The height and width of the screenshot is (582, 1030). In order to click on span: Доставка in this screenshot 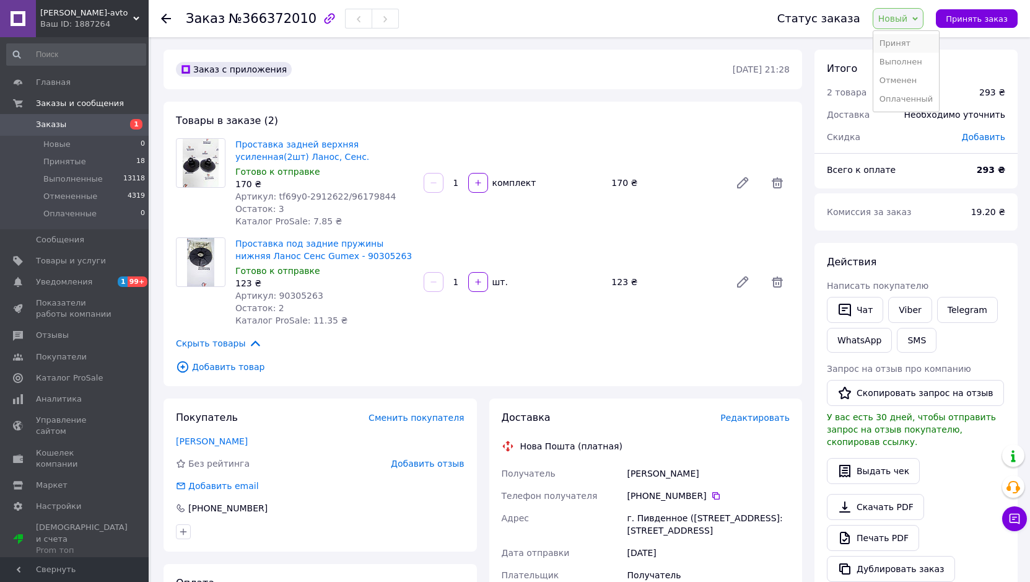, I will do `click(848, 115)`.